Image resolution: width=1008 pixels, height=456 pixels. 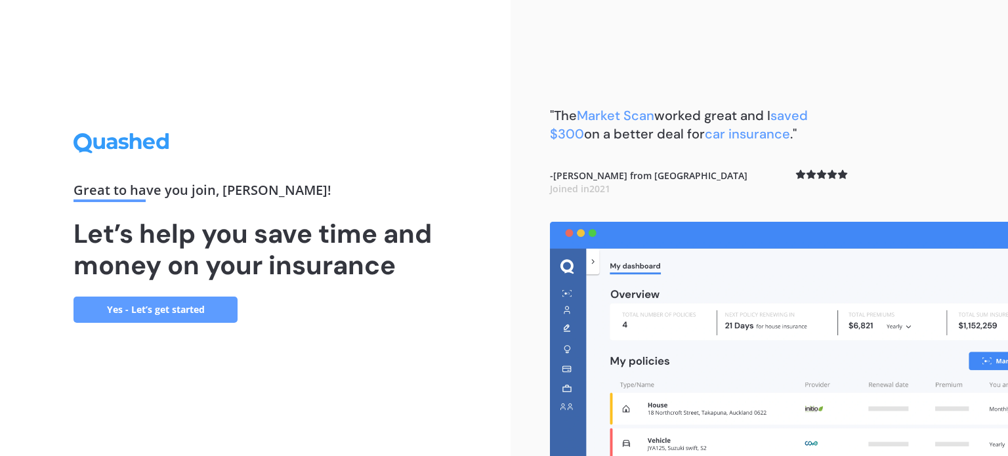 What do you see at coordinates (748, 134) in the screenshot?
I see `span: car insurance` at bounding box center [748, 134].